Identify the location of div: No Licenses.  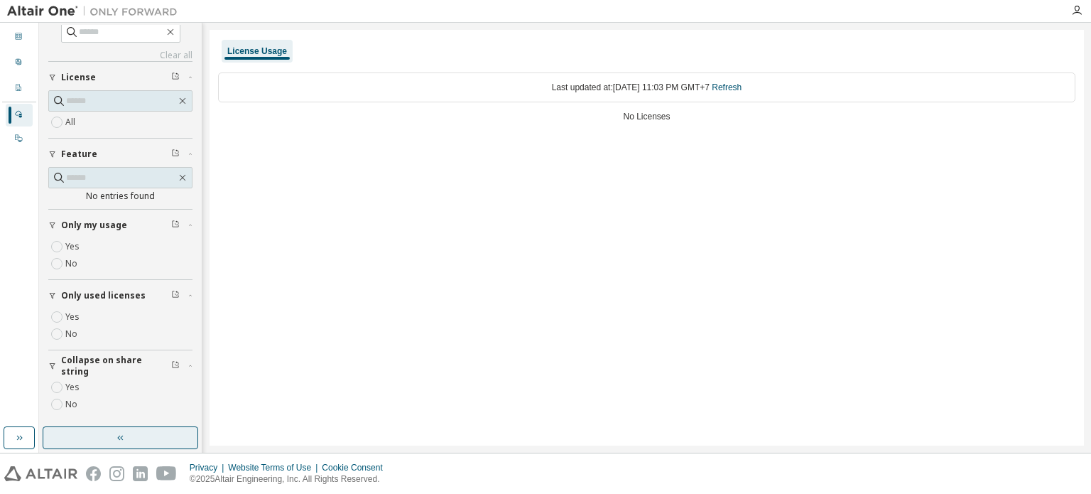
(647, 117).